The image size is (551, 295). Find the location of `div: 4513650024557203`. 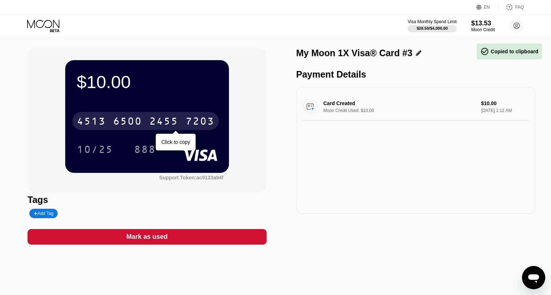

div: 4513650024557203 is located at coordinates (146, 121).